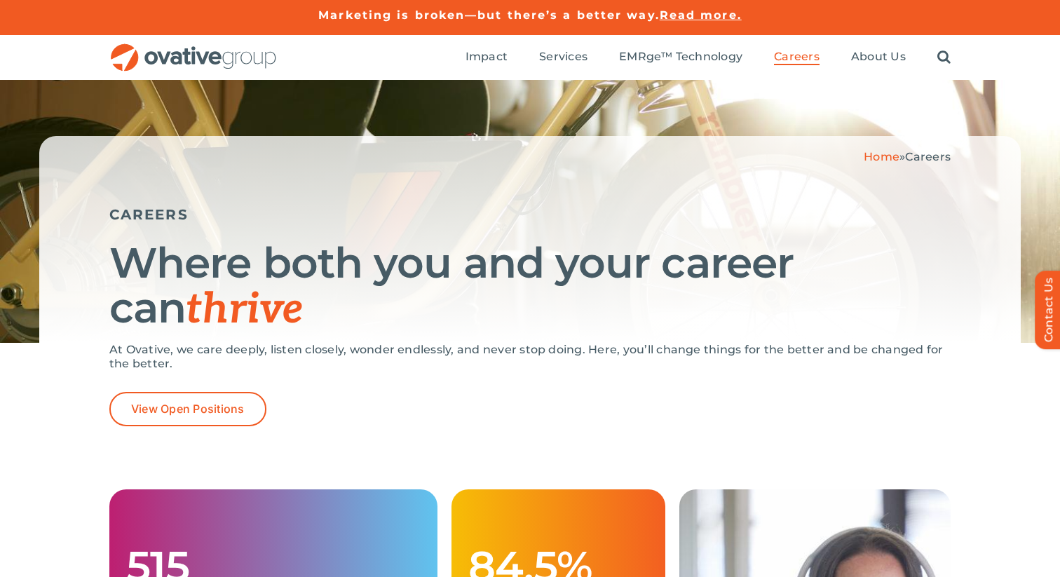  What do you see at coordinates (681, 57) in the screenshot?
I see `a: EMRge™ Technology` at bounding box center [681, 57].